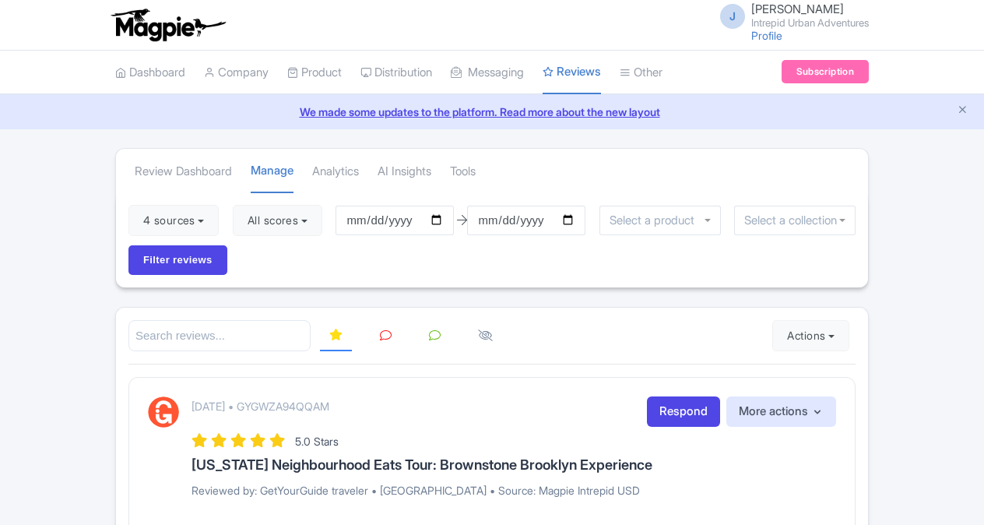 This screenshot has width=984, height=525. Describe the element at coordinates (825, 72) in the screenshot. I see `a: Subscription` at that location.